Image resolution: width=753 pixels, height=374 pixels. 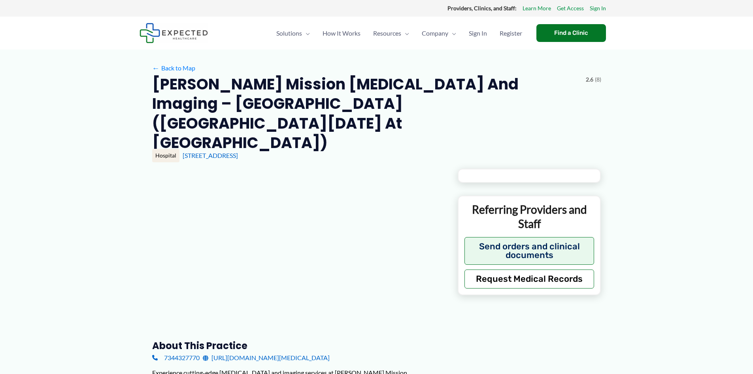 I want to click on span: Solutions, so click(x=289, y=33).